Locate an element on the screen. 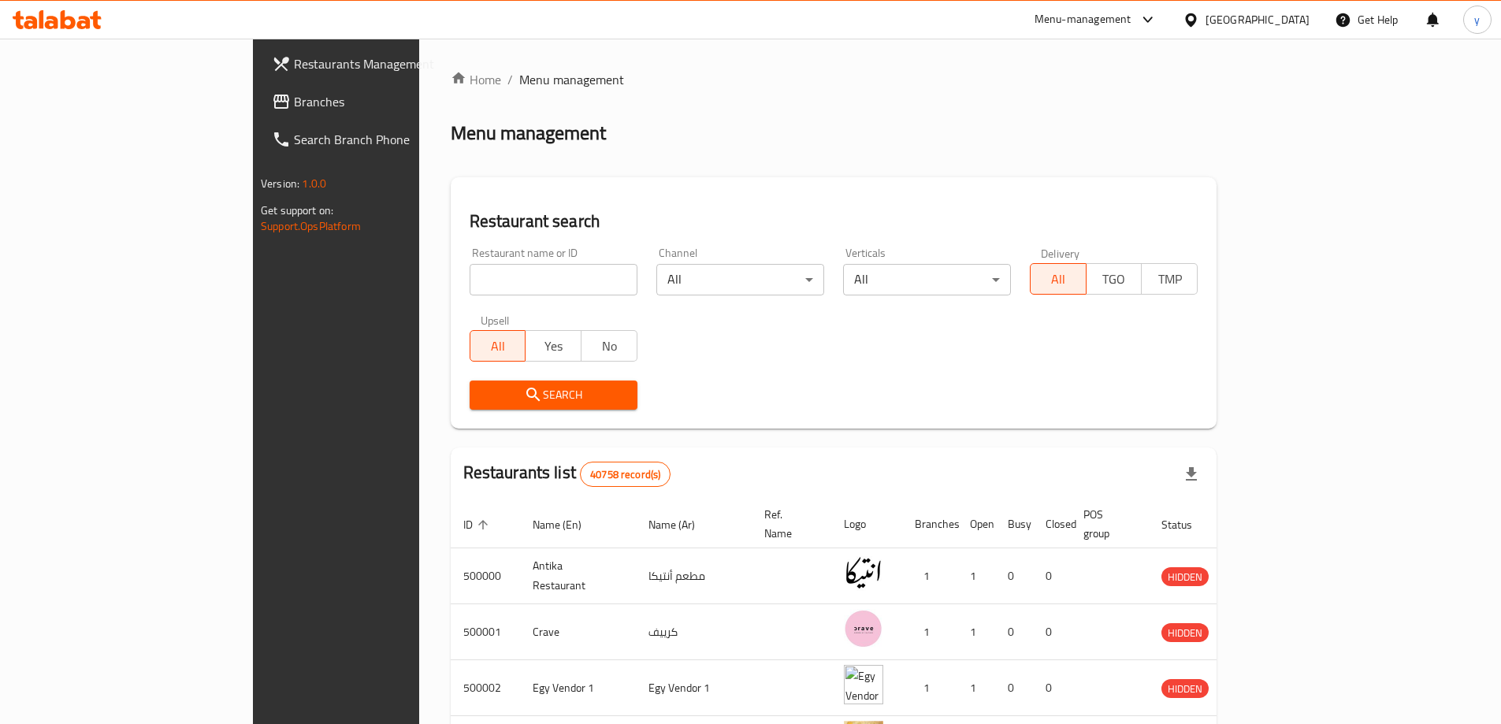 This screenshot has width=1501, height=724. label: Upsell is located at coordinates (495, 320).